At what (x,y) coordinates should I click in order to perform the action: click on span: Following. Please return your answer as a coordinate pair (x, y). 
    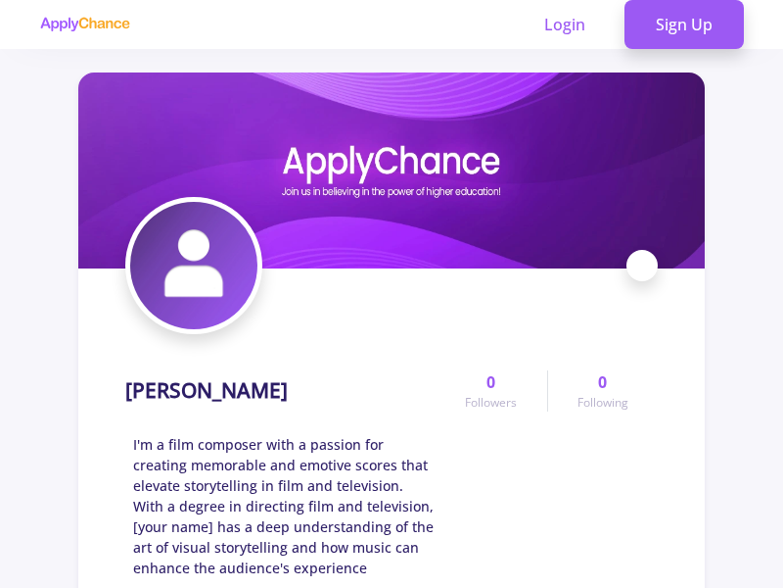
    Looking at the image, I should click on (603, 402).